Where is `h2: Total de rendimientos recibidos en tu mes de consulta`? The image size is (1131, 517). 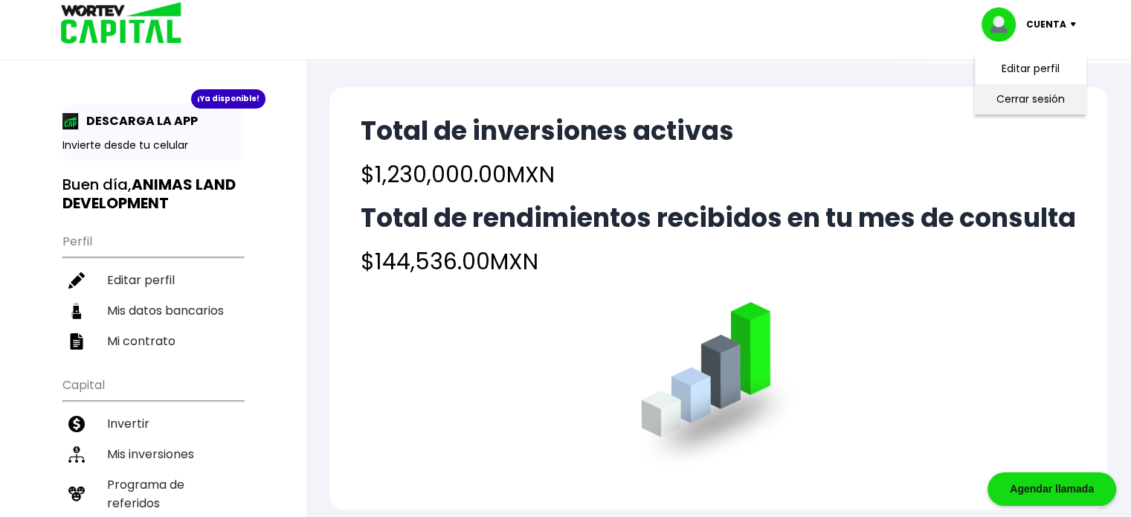 h2: Total de rendimientos recibidos en tu mes de consulta is located at coordinates (718, 218).